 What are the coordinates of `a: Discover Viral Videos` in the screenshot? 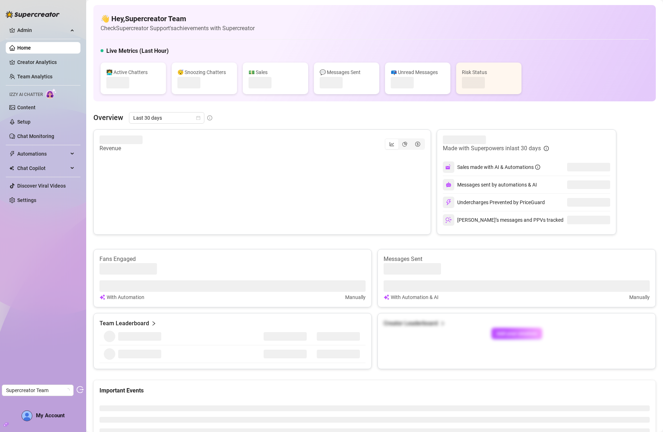 It's located at (41, 186).